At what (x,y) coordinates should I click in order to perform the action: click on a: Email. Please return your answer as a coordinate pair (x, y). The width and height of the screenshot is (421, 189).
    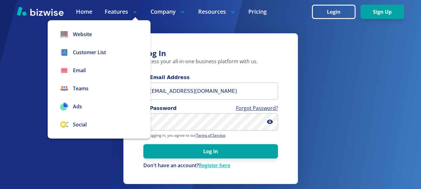
    Looking at the image, I should click on (99, 70).